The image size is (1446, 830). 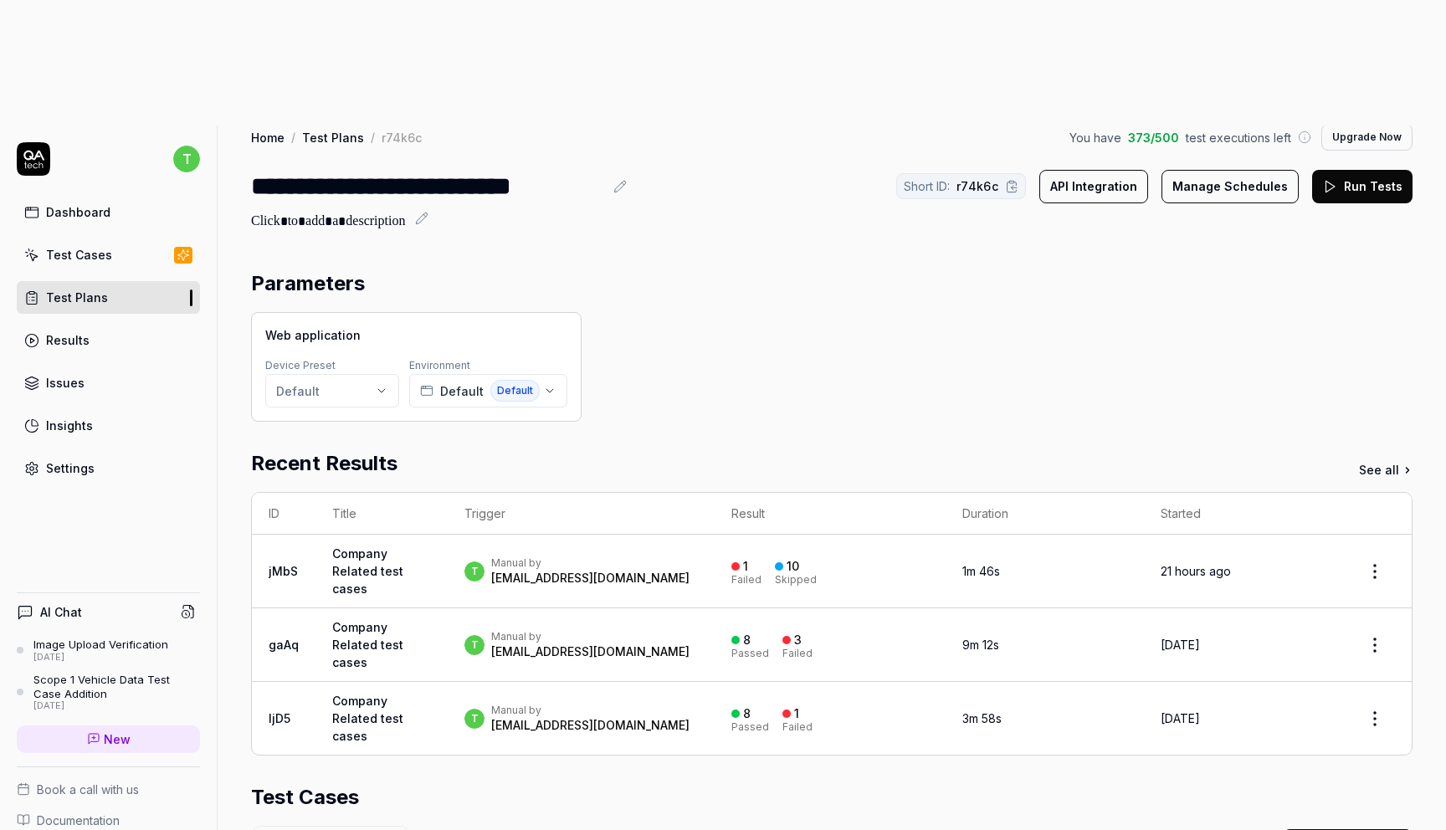 I want to click on th: Title, so click(x=382, y=514).